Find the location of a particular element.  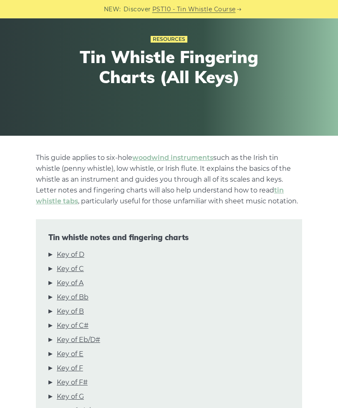

a: Key of E is located at coordinates (70, 354).